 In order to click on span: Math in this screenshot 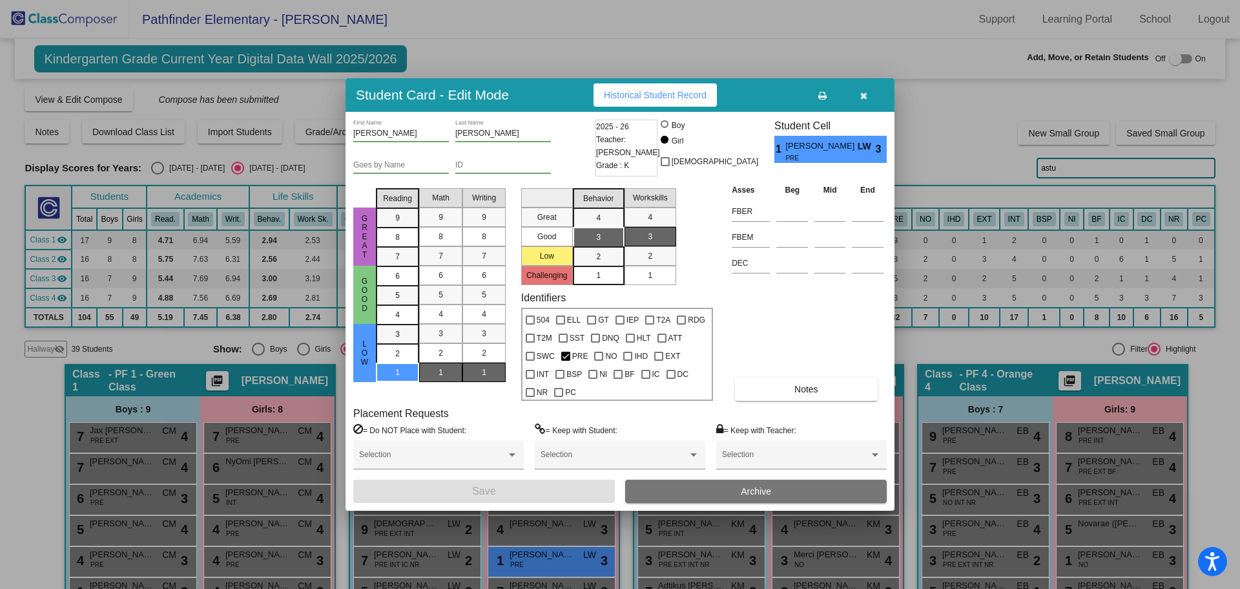, I will do `click(441, 198)`.